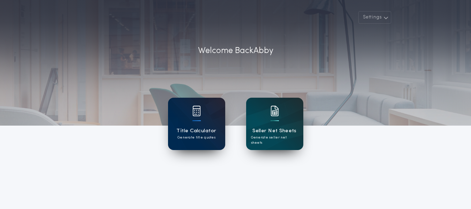 The image size is (471, 209). What do you see at coordinates (275, 131) in the screenshot?
I see `h1: Seller Net Sheets` at bounding box center [275, 131].